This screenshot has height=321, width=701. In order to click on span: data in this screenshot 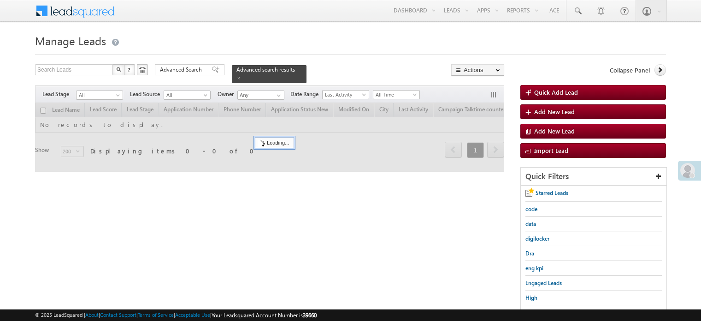, I will do `click(531, 223)`.